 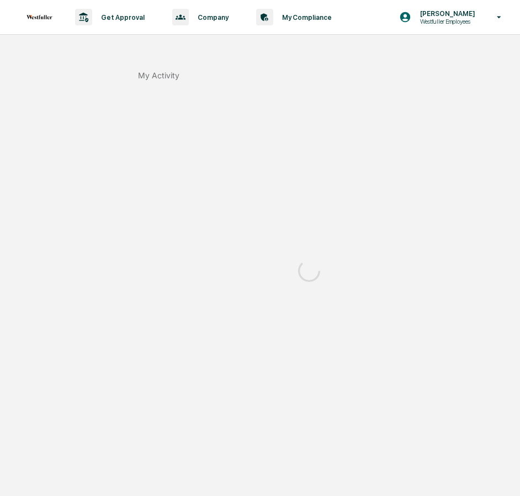 What do you see at coordinates (158, 75) in the screenshot?
I see `div: My Activity` at bounding box center [158, 75].